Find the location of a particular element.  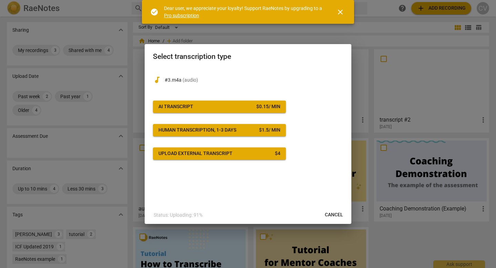

span: ( audio ) is located at coordinates (190, 80).